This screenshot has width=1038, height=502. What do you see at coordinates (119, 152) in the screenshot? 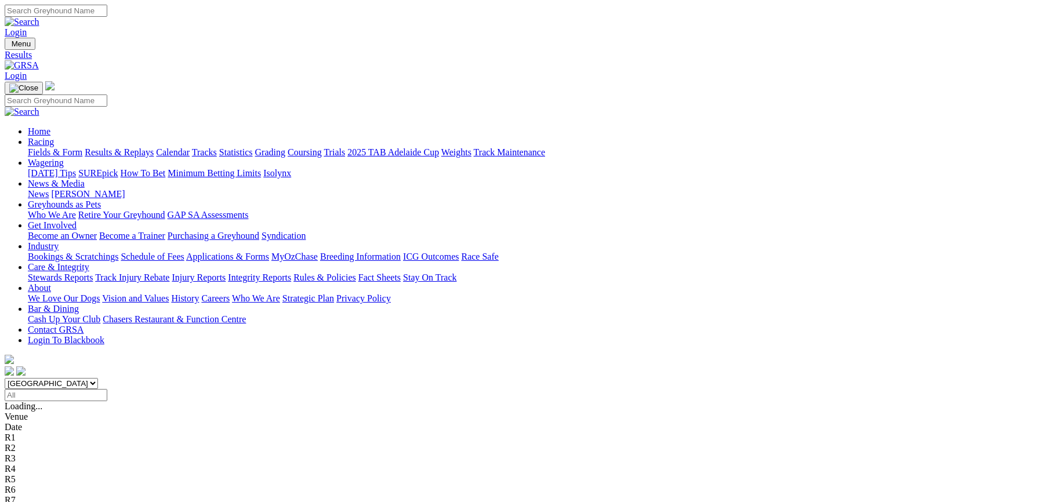
I see `a: Results & Replays` at bounding box center [119, 152].